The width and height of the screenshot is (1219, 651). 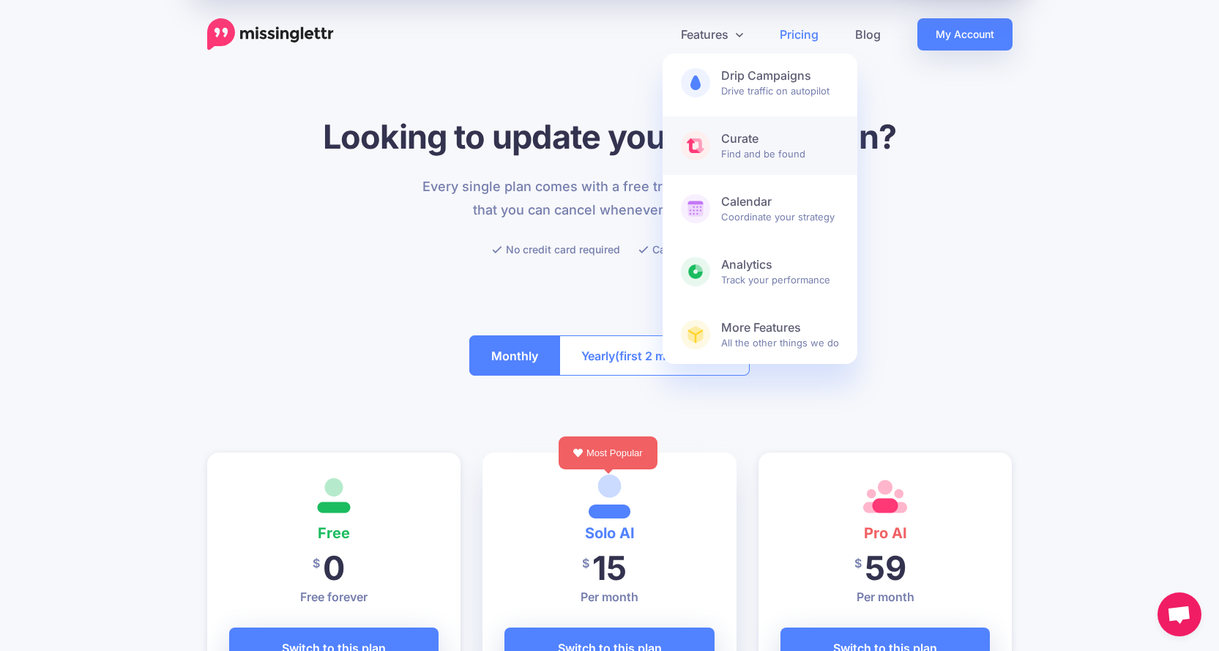 What do you see at coordinates (608, 453) in the screenshot?
I see `div: Most Popular` at bounding box center [608, 453].